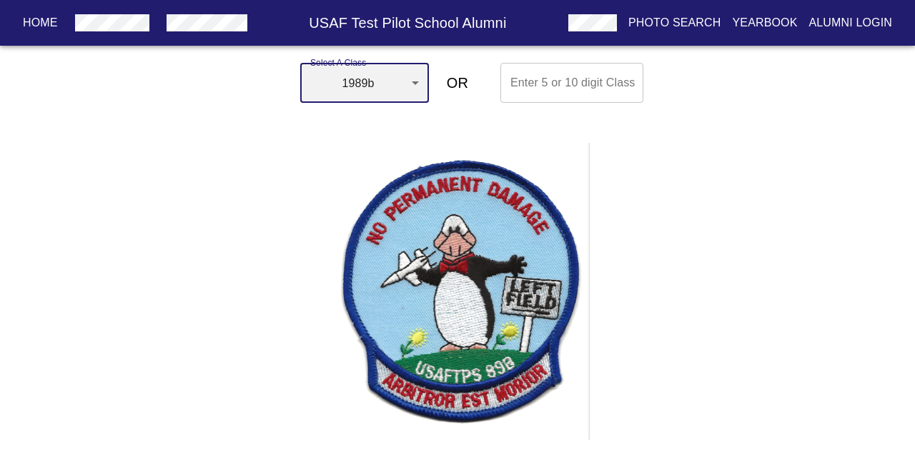 This screenshot has height=467, width=915. I want to click on button: Photo Search, so click(675, 23).